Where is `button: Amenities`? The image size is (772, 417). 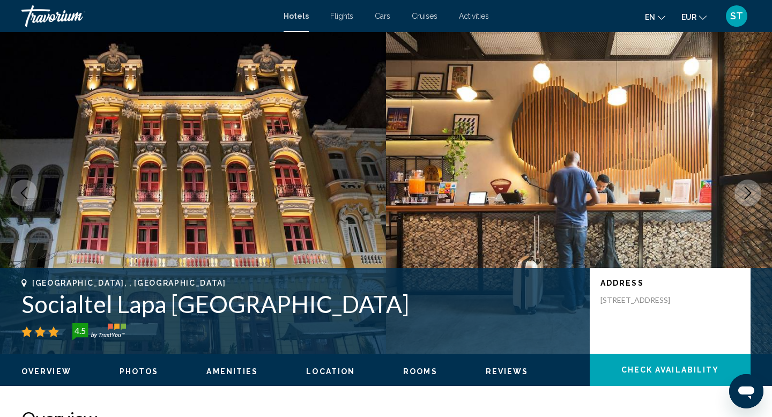
button: Amenities is located at coordinates (232, 371).